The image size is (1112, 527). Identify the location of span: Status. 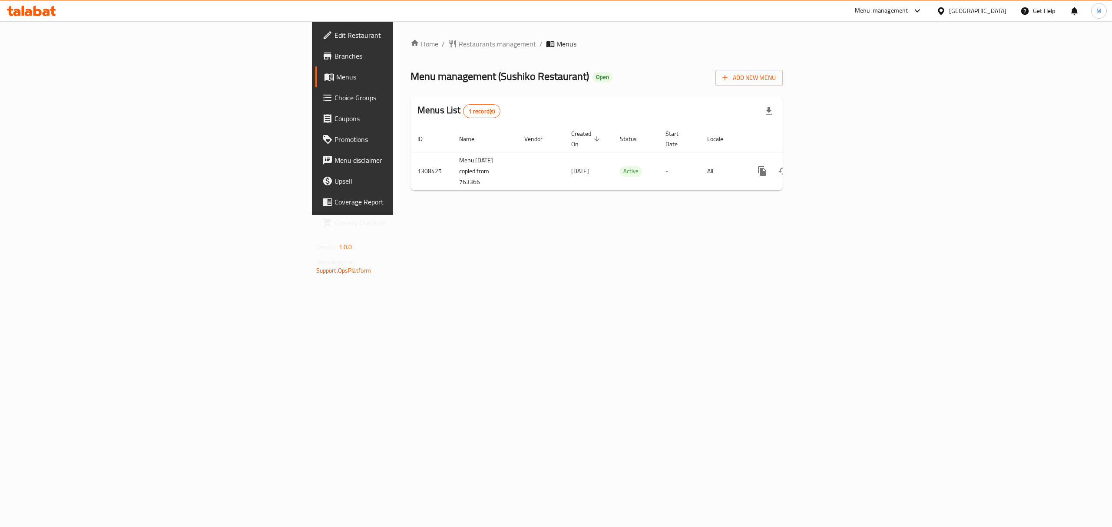
(634, 139).